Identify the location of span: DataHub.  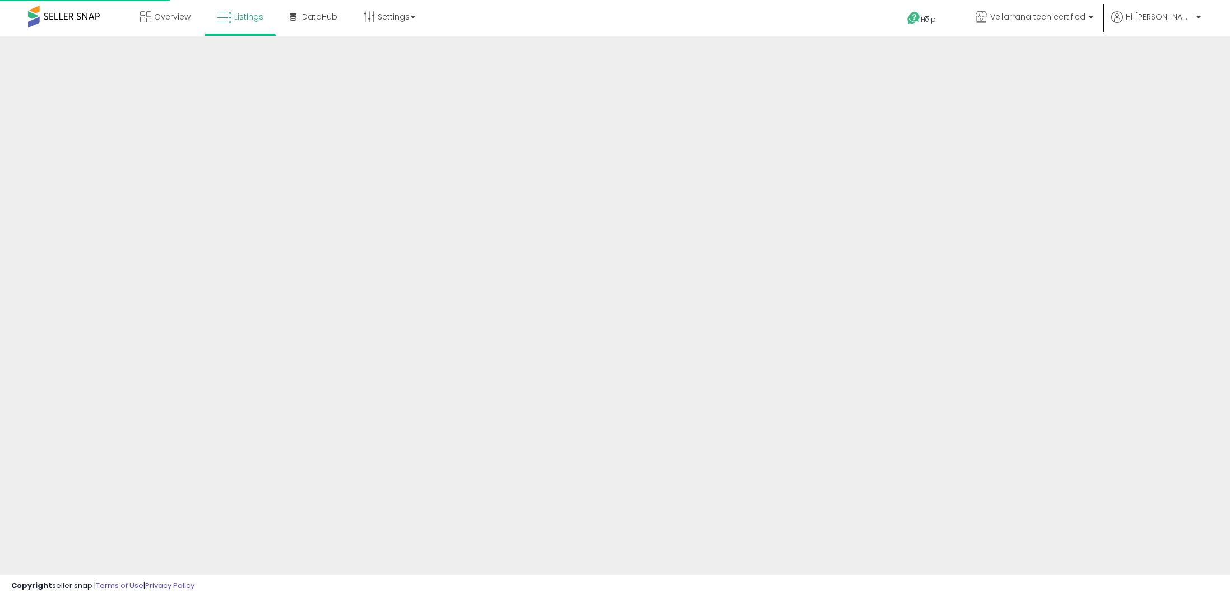
(319, 17).